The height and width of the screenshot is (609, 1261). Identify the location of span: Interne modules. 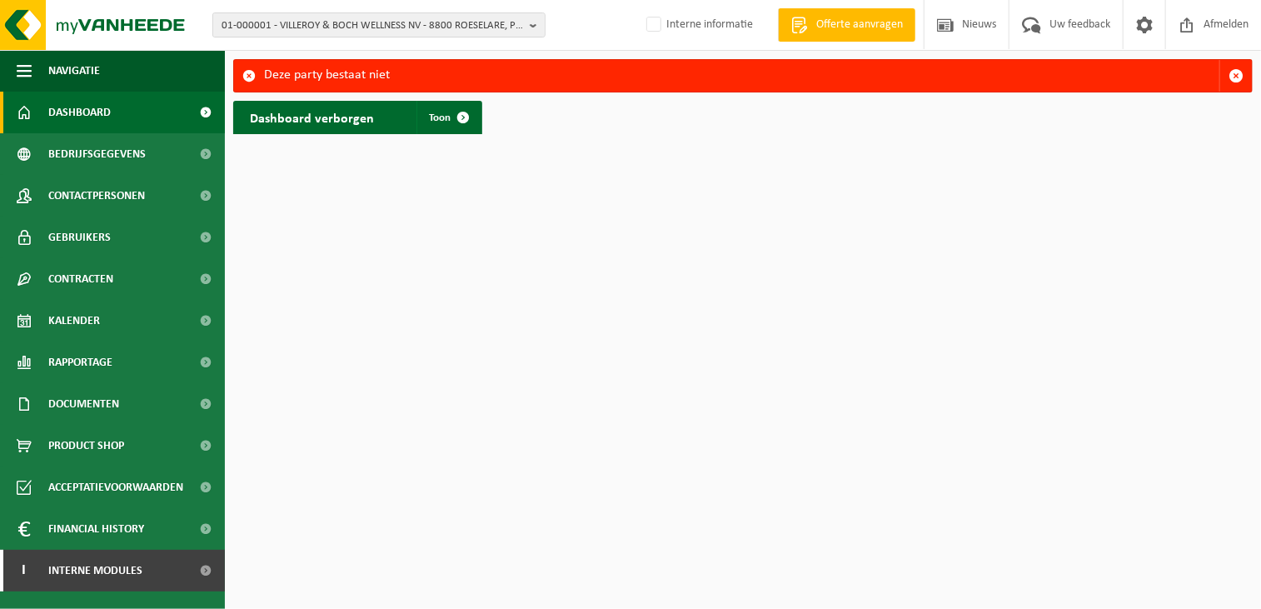
(95, 571).